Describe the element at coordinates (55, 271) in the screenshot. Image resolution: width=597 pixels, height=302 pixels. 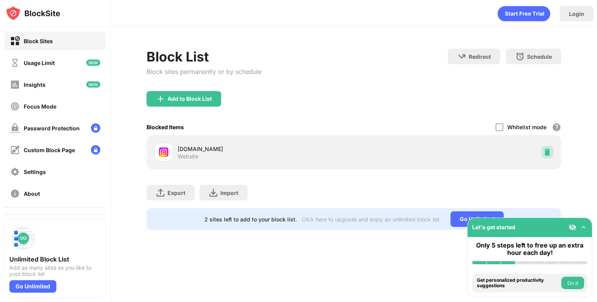
I see `div: Add as many sites as you like to your block list` at that location.